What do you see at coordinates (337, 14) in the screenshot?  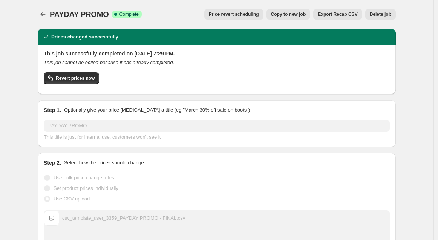 I see `span: Export Recap CSV` at bounding box center [337, 14].